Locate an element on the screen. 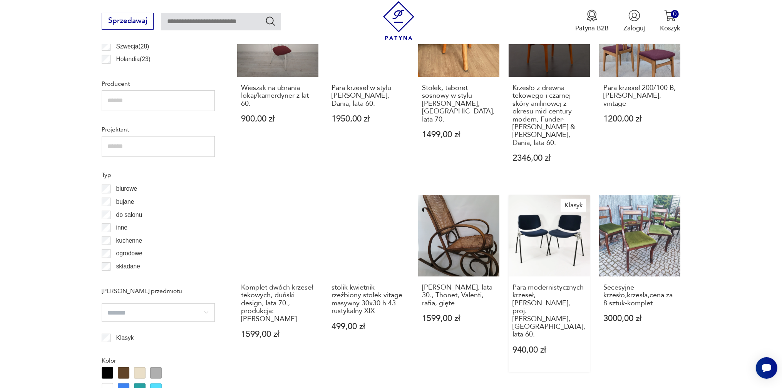 This screenshot has width=782, height=388. img: Ikona koszyka is located at coordinates (670, 15).